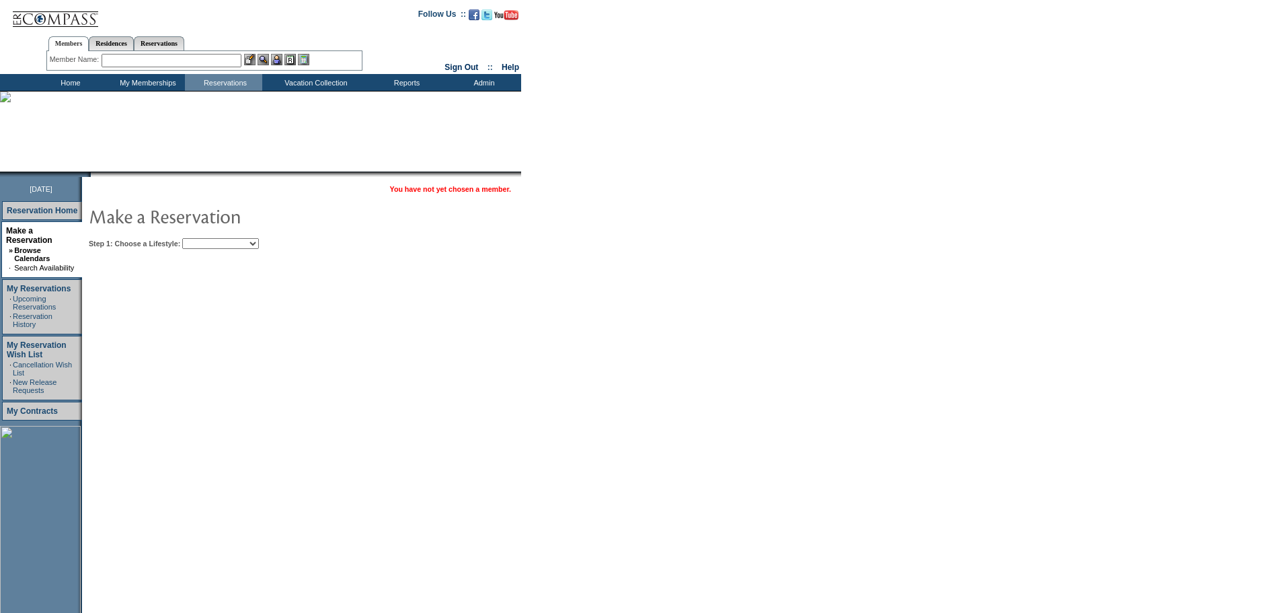 This screenshot has width=1281, height=613. I want to click on td: Home, so click(69, 82).